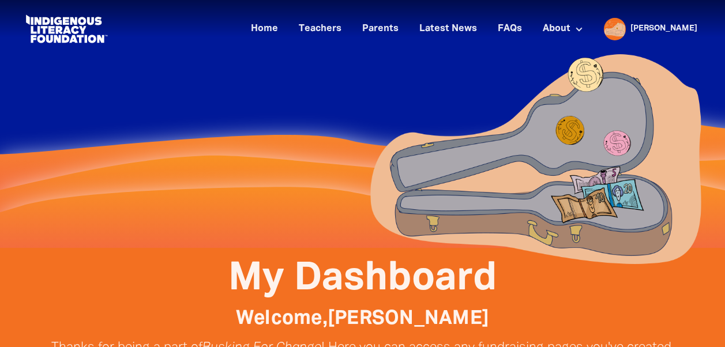 Image resolution: width=725 pixels, height=347 pixels. What do you see at coordinates (380, 29) in the screenshot?
I see `a: Parents` at bounding box center [380, 29].